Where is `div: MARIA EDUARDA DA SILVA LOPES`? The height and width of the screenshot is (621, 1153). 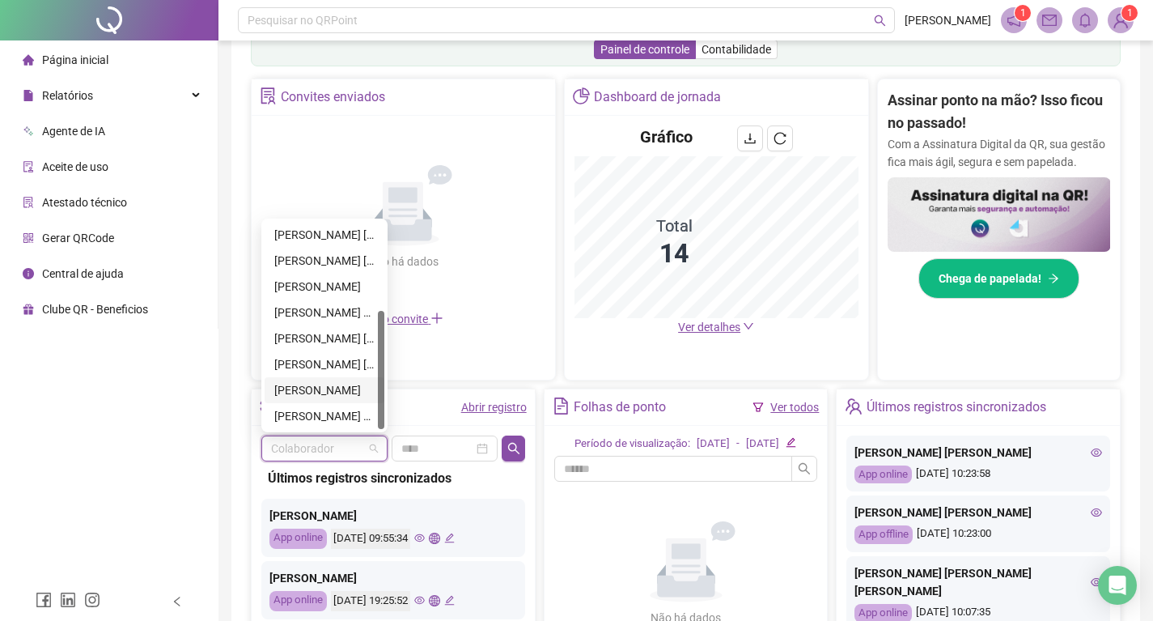 div: MARIA EDUARDA DA SILVA LOPES is located at coordinates (324, 364).